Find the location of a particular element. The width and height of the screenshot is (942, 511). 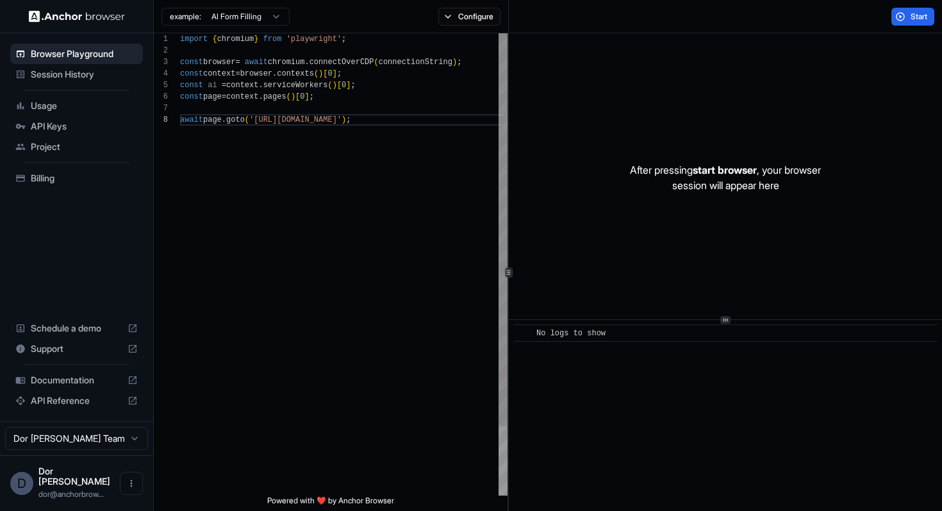

span: No logs to show is located at coordinates (571, 333).